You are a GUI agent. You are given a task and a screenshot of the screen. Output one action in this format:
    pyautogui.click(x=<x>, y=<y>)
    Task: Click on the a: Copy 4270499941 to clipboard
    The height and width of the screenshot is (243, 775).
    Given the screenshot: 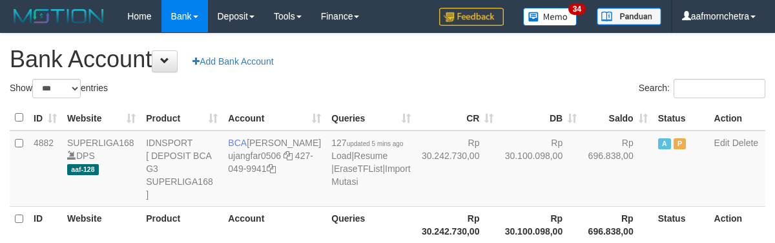 What is the action you would take?
    pyautogui.click(x=271, y=169)
    